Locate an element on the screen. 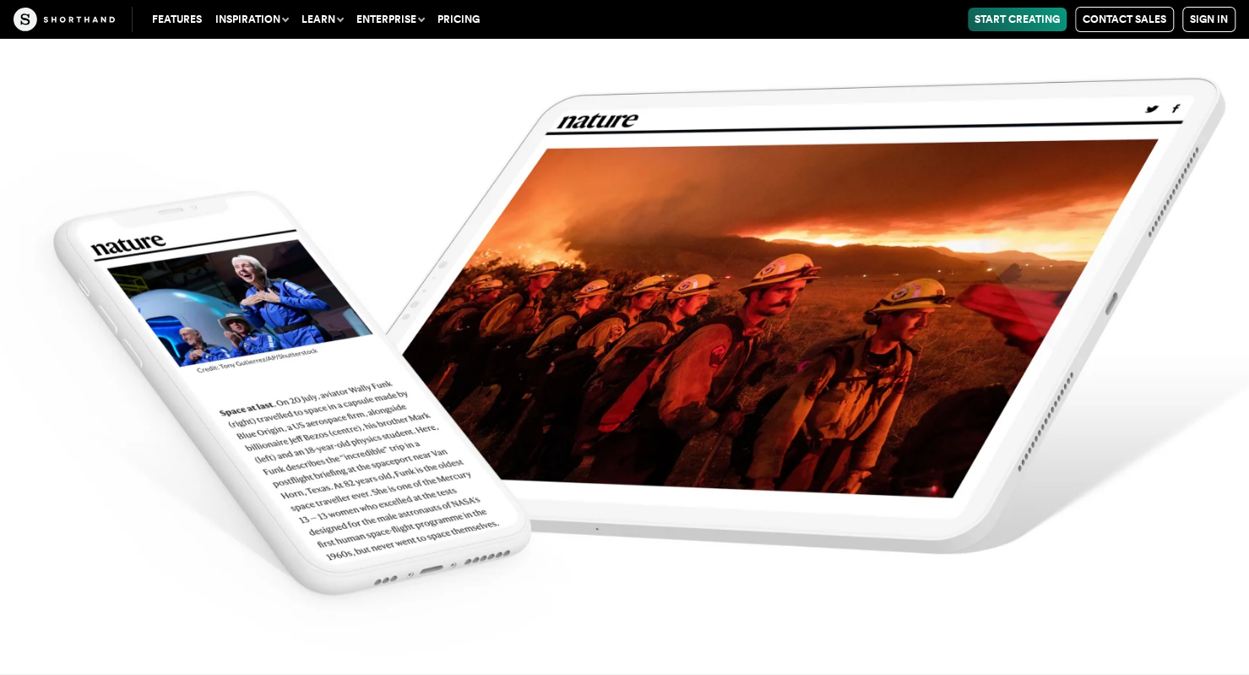 This screenshot has width=1249, height=675. a: Contact Sales is located at coordinates (1124, 19).